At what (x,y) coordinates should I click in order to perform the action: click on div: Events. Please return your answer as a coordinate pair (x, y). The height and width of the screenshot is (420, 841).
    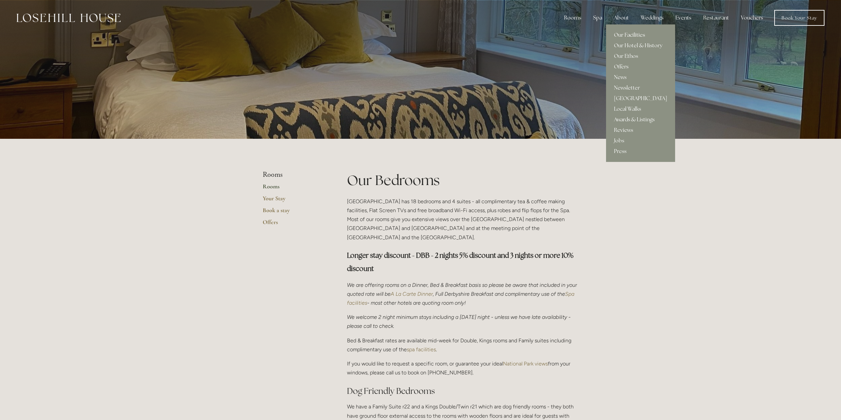
    Looking at the image, I should click on (683, 18).